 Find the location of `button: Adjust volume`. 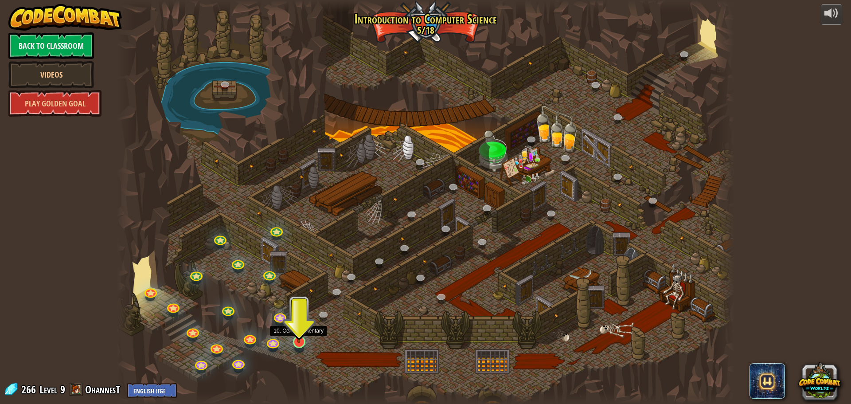

button: Adjust volume is located at coordinates (831, 14).